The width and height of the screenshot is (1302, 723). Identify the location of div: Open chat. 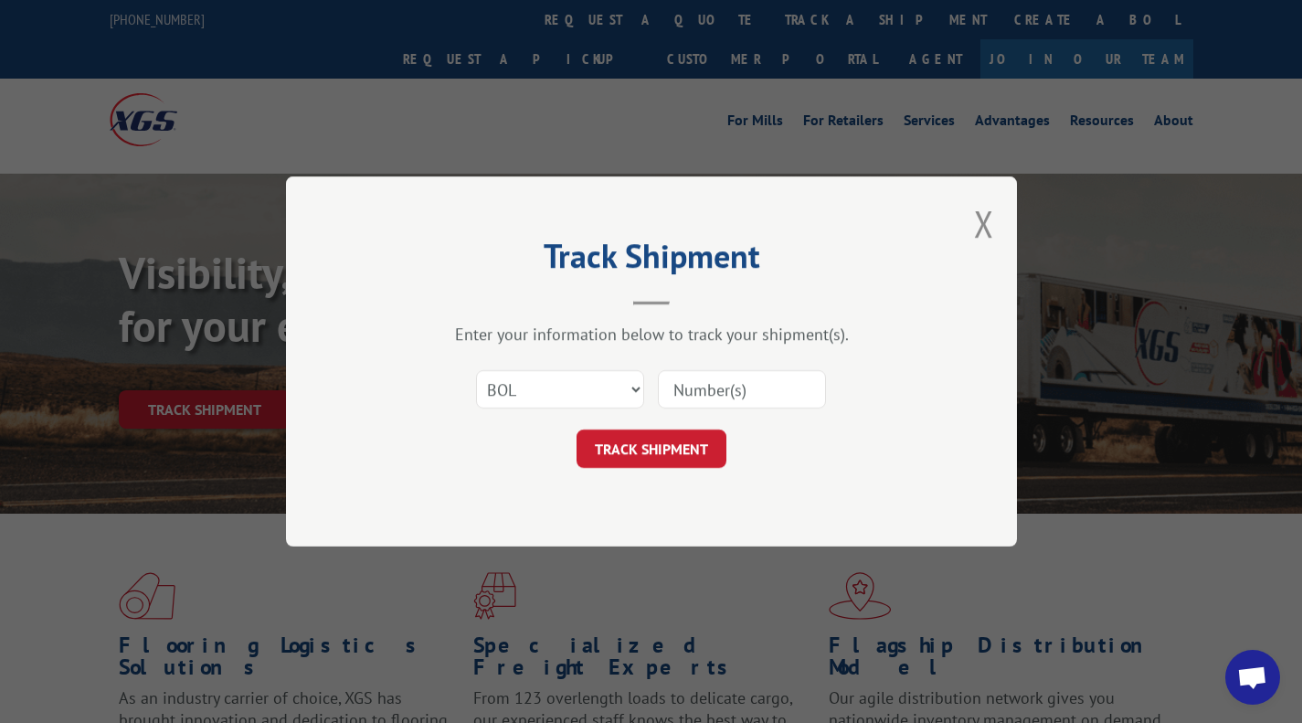
(1253, 677).